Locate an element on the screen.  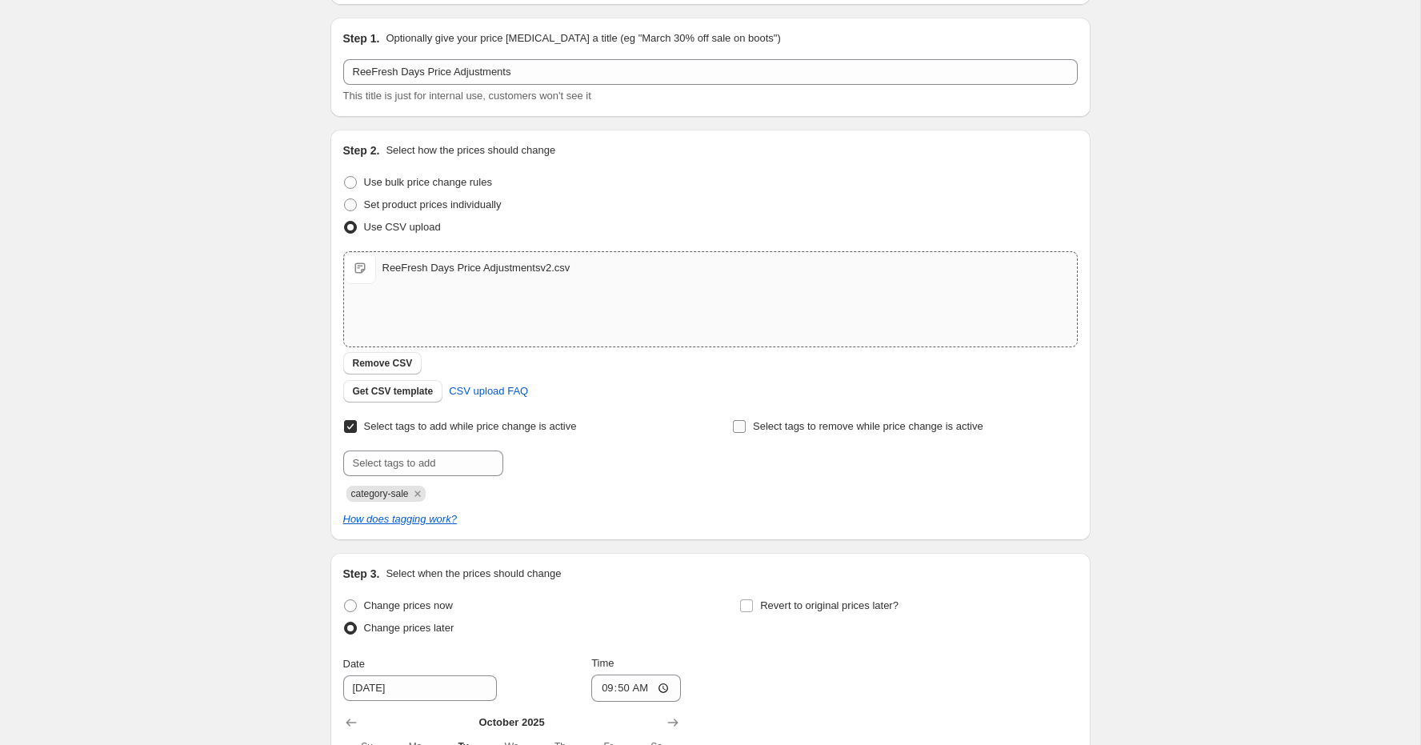
span: Change prices now is located at coordinates (408, 605).